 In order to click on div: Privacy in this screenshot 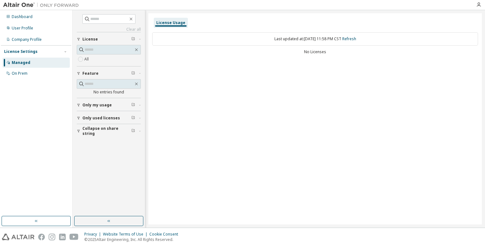, I will do `click(94, 234)`.